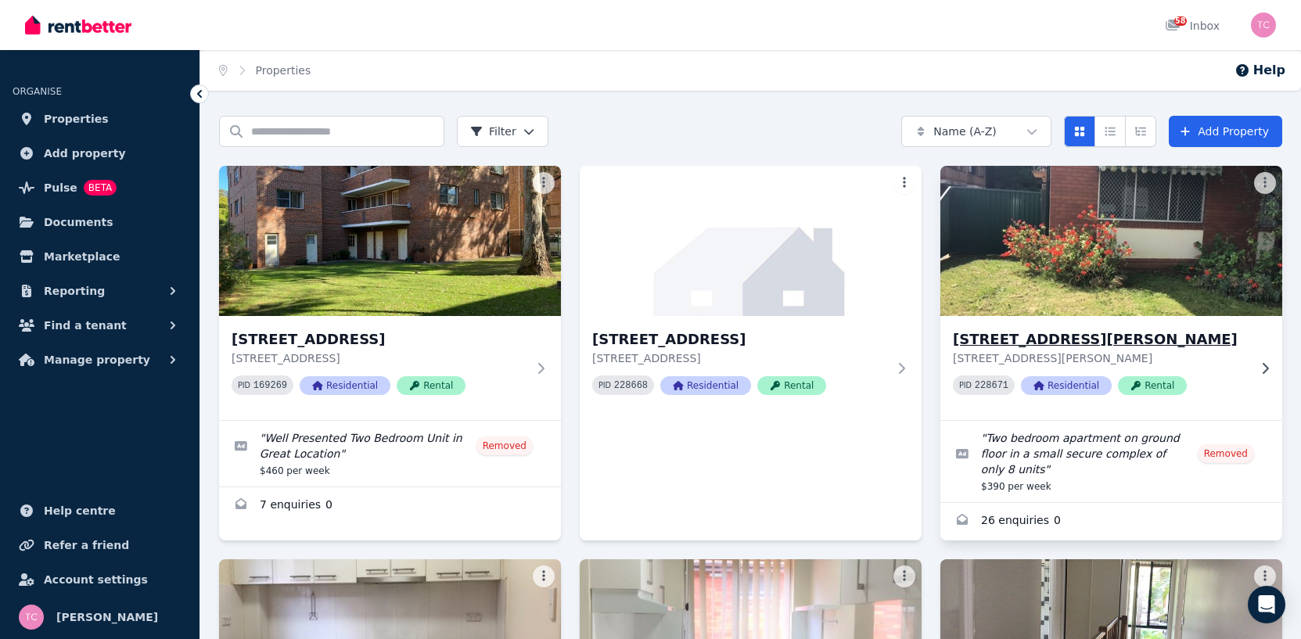 The width and height of the screenshot is (1301, 639). What do you see at coordinates (390, 454) in the screenshot?
I see `a: Edit listing: Well Presented Two Bedroom Unit in Great Location` at bounding box center [390, 454].